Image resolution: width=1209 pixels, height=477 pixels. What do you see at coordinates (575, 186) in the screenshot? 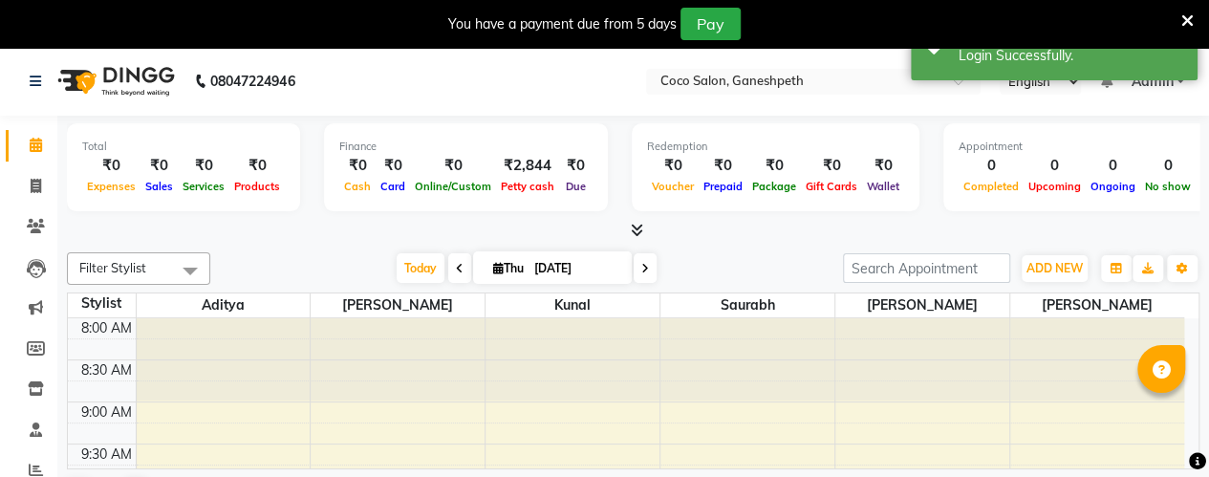
I see `span: Due` at bounding box center [575, 186].